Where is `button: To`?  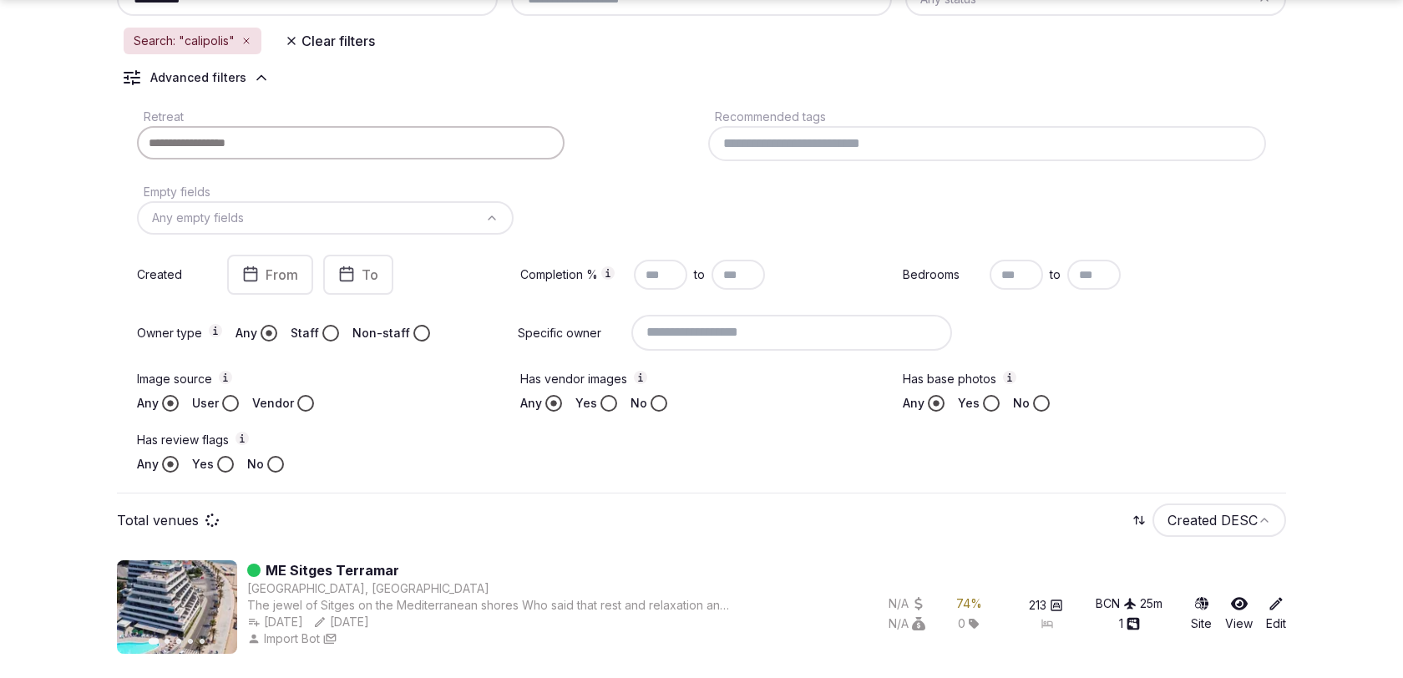 button: To is located at coordinates (358, 275).